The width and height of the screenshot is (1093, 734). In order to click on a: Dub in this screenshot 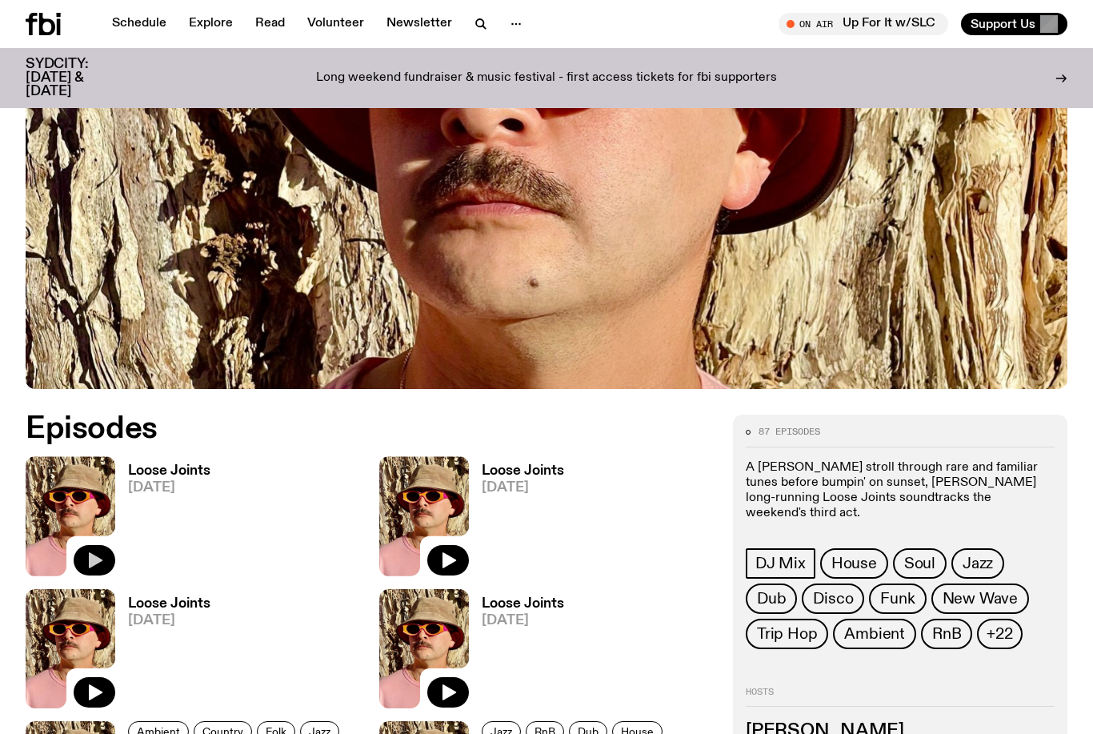, I will do `click(771, 598)`.